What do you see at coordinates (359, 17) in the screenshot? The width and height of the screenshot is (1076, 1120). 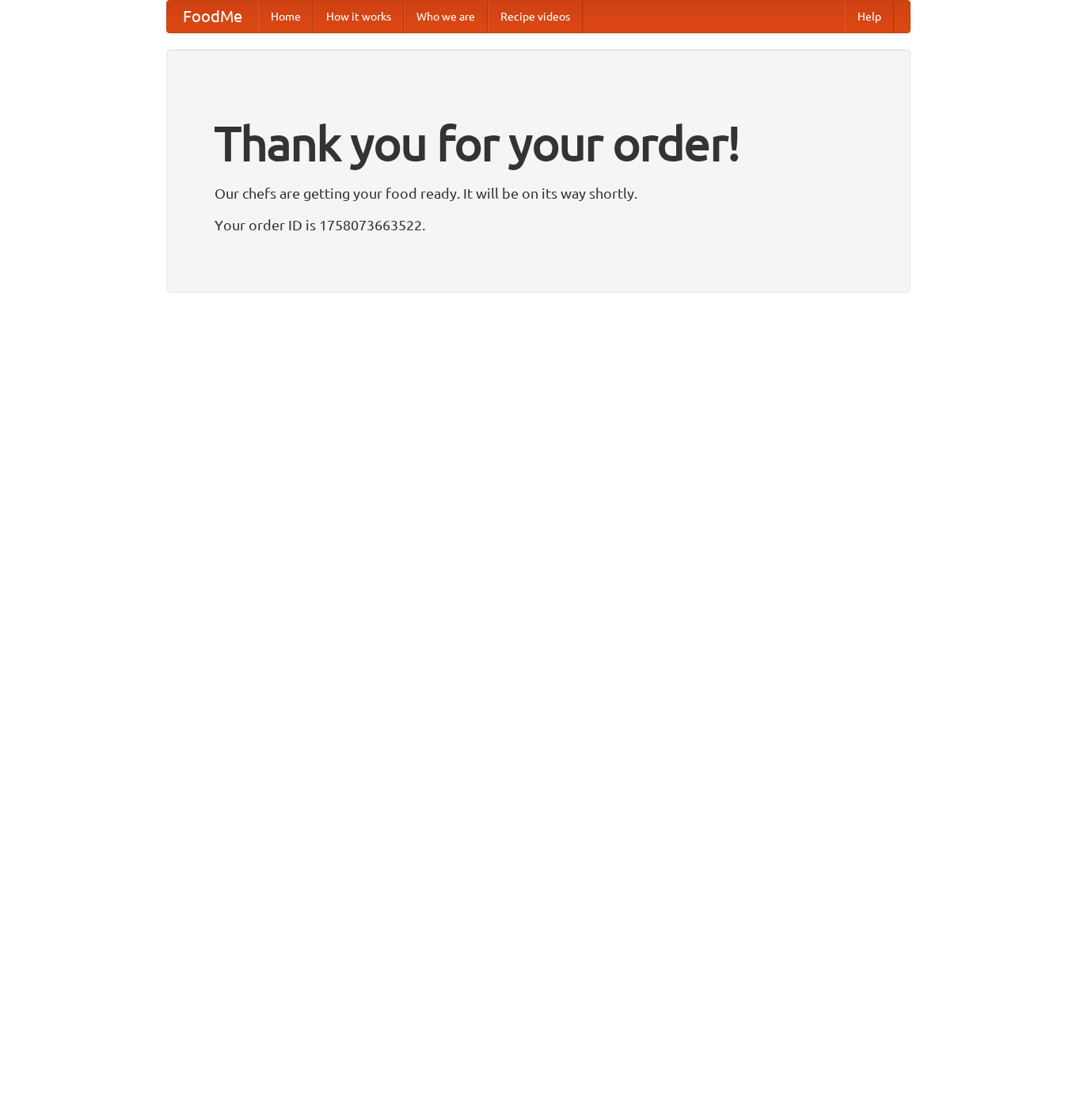 I see `a: How it works` at bounding box center [359, 17].